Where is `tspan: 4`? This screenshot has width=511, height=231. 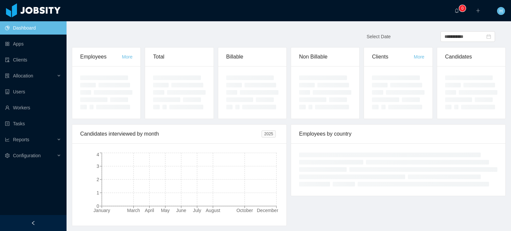 tspan: 4 is located at coordinates (98, 155).